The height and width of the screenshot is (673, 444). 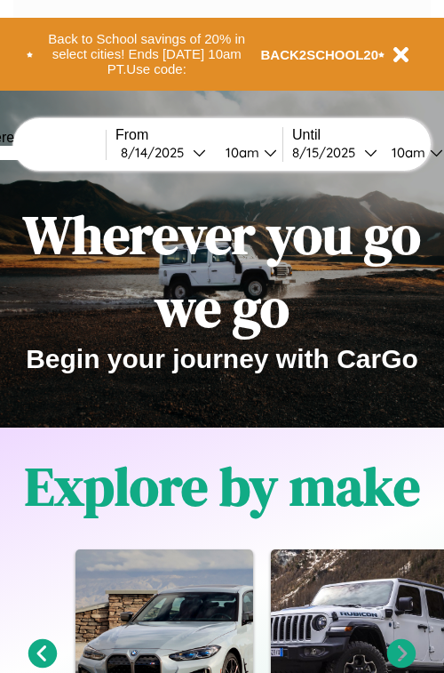 I want to click on b: BACK2SCHOOL20, so click(x=320, y=54).